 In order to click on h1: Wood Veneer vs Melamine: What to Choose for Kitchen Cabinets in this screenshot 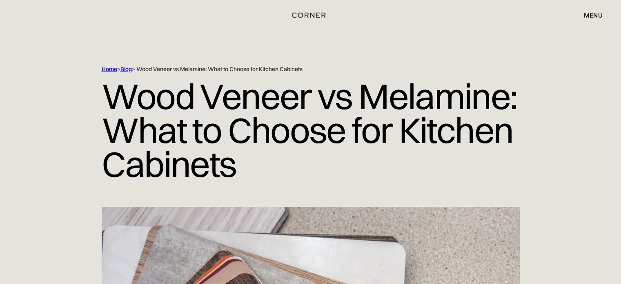, I will do `click(310, 130)`.